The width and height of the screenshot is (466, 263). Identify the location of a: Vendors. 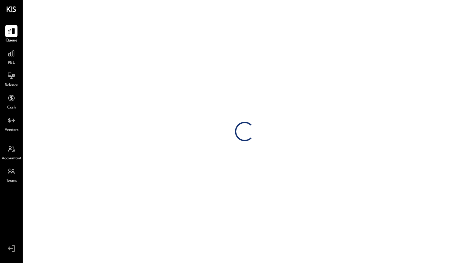
(11, 124).